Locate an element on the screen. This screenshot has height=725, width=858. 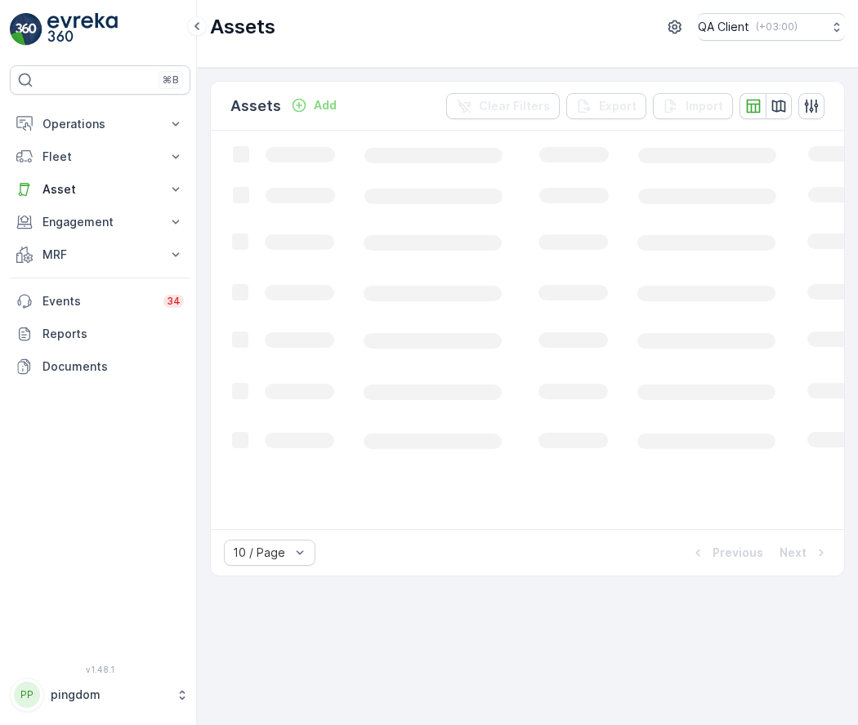
p: pingdom is located at coordinates (109, 695).